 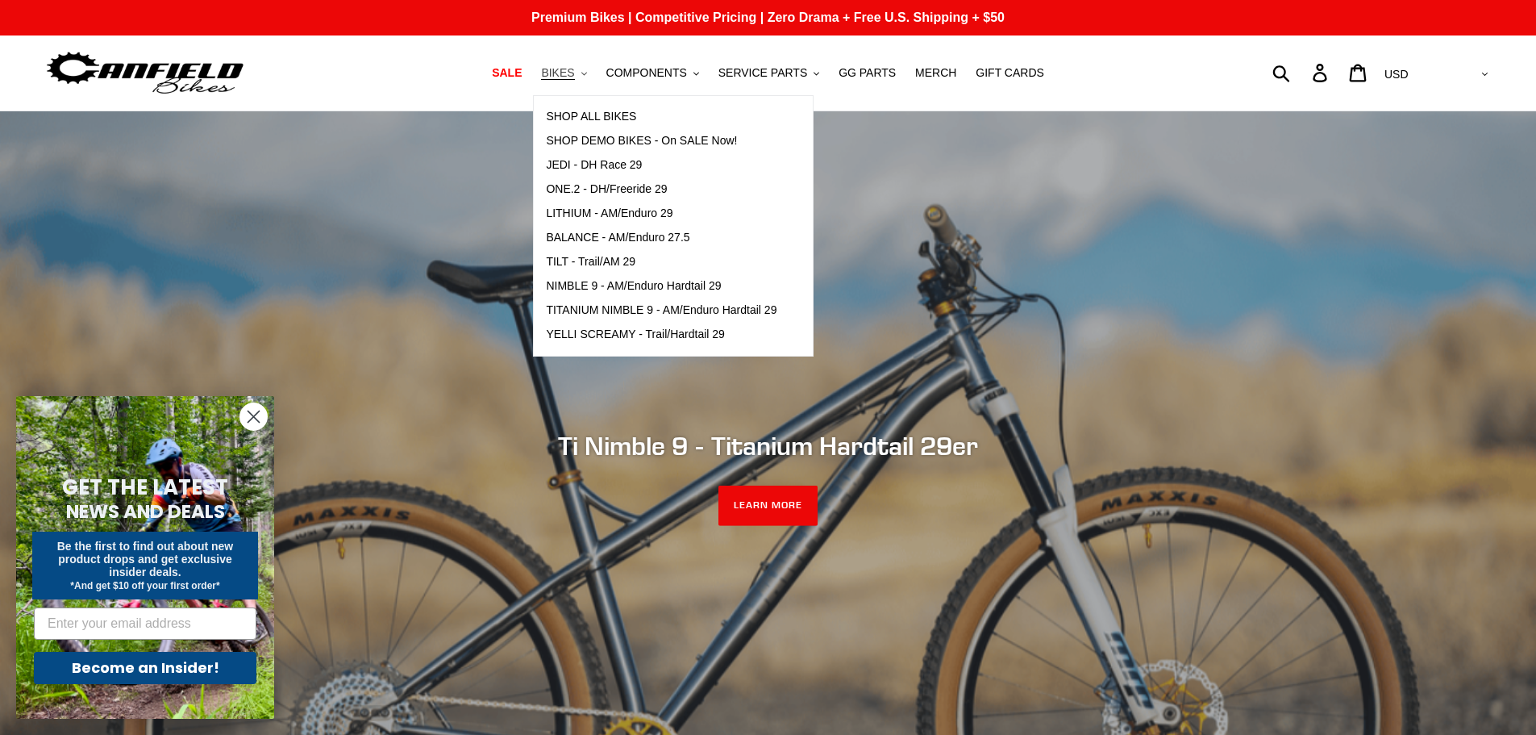 What do you see at coordinates (763, 73) in the screenshot?
I see `span: SERVICE PARTS` at bounding box center [763, 73].